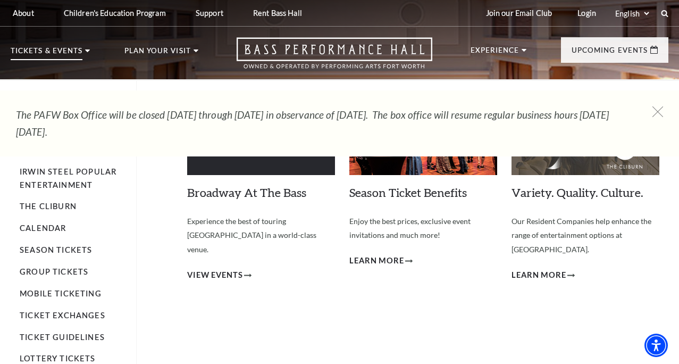 This screenshot has height=364, width=679. I want to click on p: Tickets & Events, so click(46, 54).